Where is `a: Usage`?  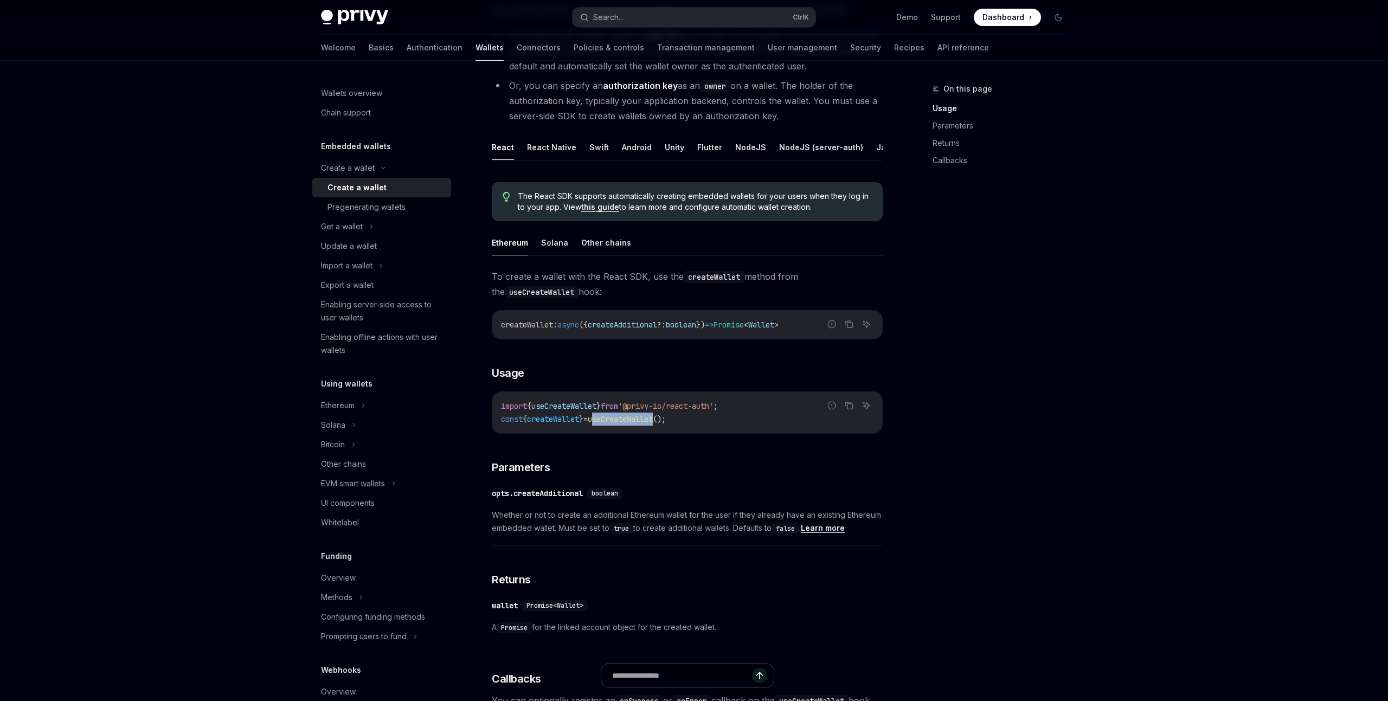 a: Usage is located at coordinates (1004, 108).